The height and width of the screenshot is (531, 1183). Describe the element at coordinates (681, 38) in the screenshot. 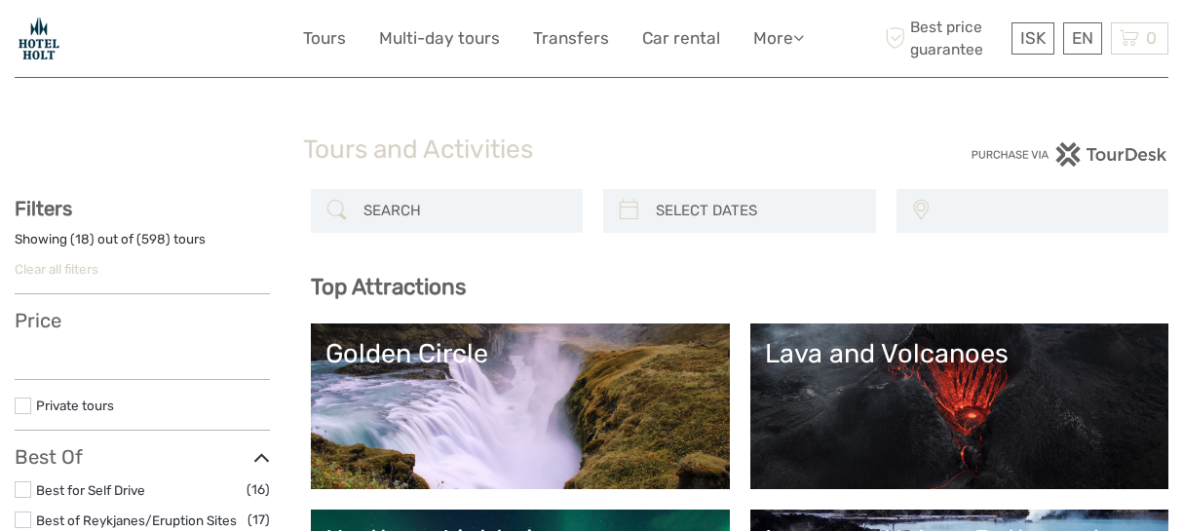

I see `a: Car rental` at that location.